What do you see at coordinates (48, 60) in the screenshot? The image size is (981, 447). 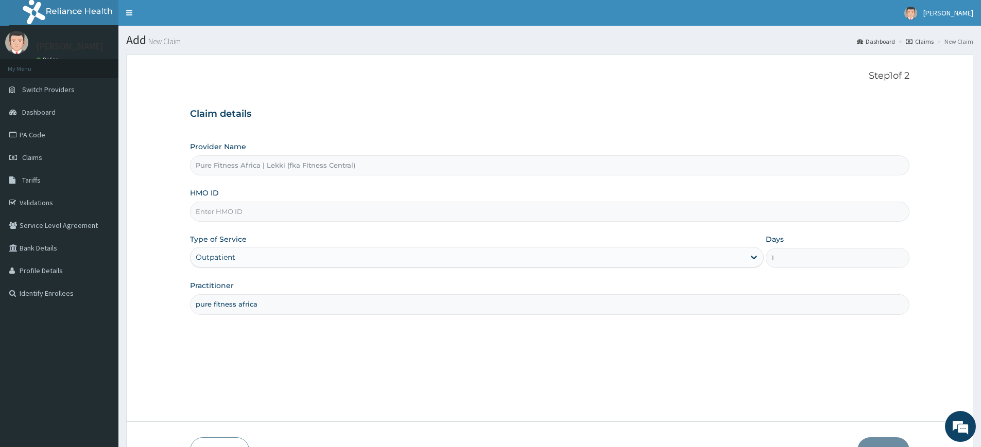 I see `a: Online` at bounding box center [48, 60].